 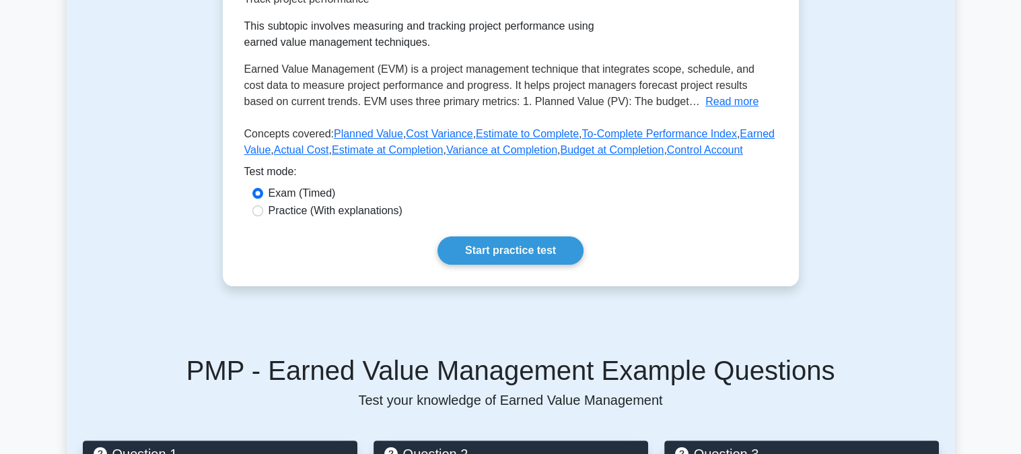 I want to click on a: Variance at Completion, so click(x=502, y=149).